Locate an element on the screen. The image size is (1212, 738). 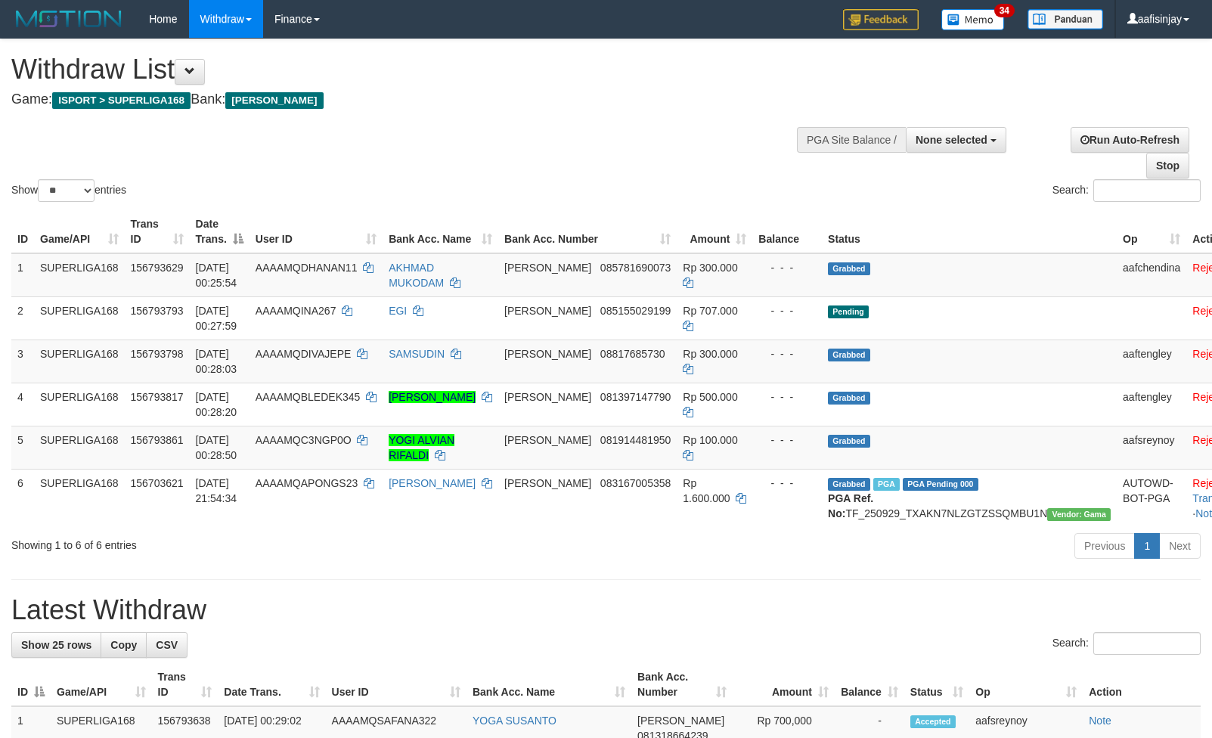
span: None selected is located at coordinates (951, 140).